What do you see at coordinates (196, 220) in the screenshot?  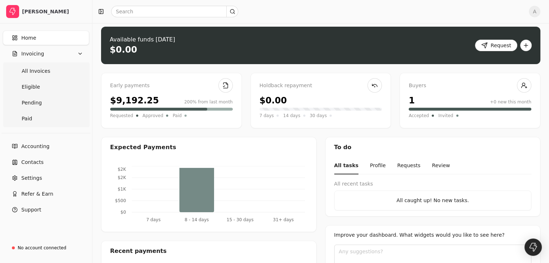 I see `tspan: 8 - 14 days` at bounding box center [196, 220].